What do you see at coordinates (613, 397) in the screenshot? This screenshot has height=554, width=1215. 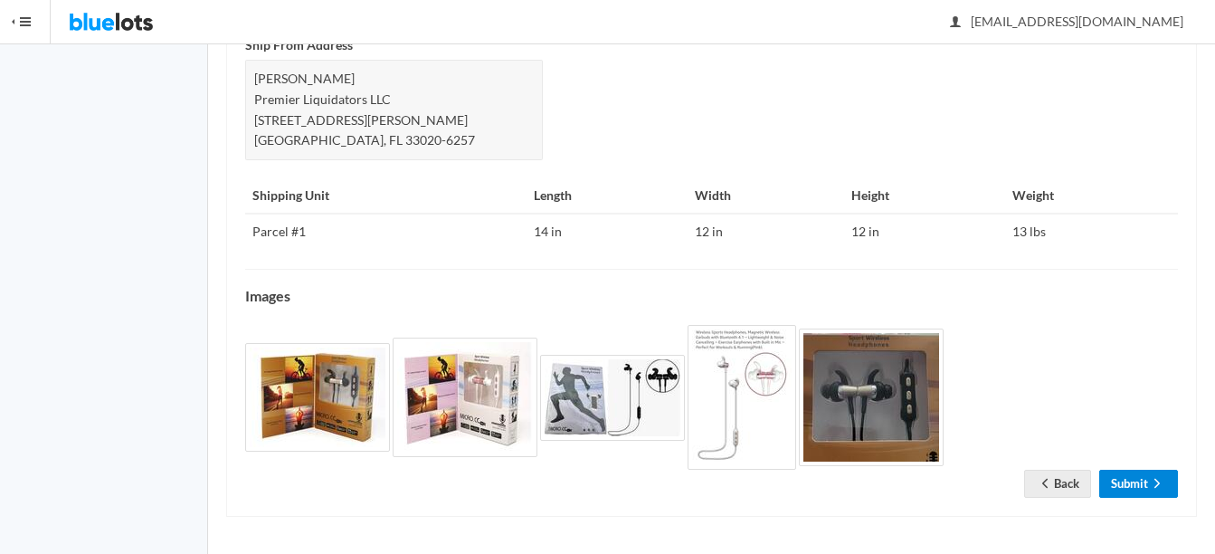 I see `img: 26101318-053b-4d79-89f0-6572d5dac57d-1757007165.jpg` at bounding box center [613, 397].